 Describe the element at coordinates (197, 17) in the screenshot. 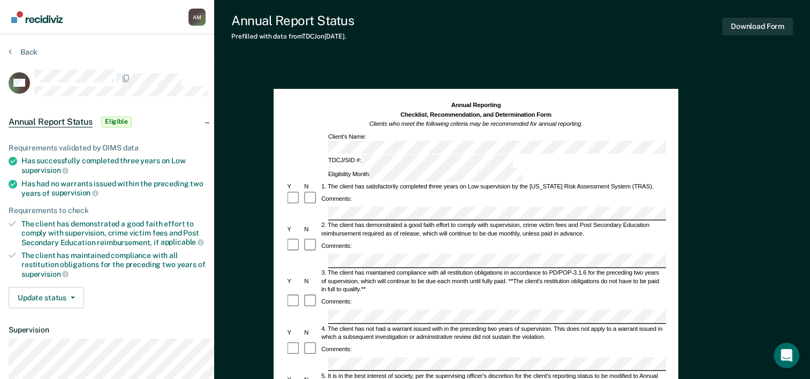

I see `button: Profile dropdown button` at that location.